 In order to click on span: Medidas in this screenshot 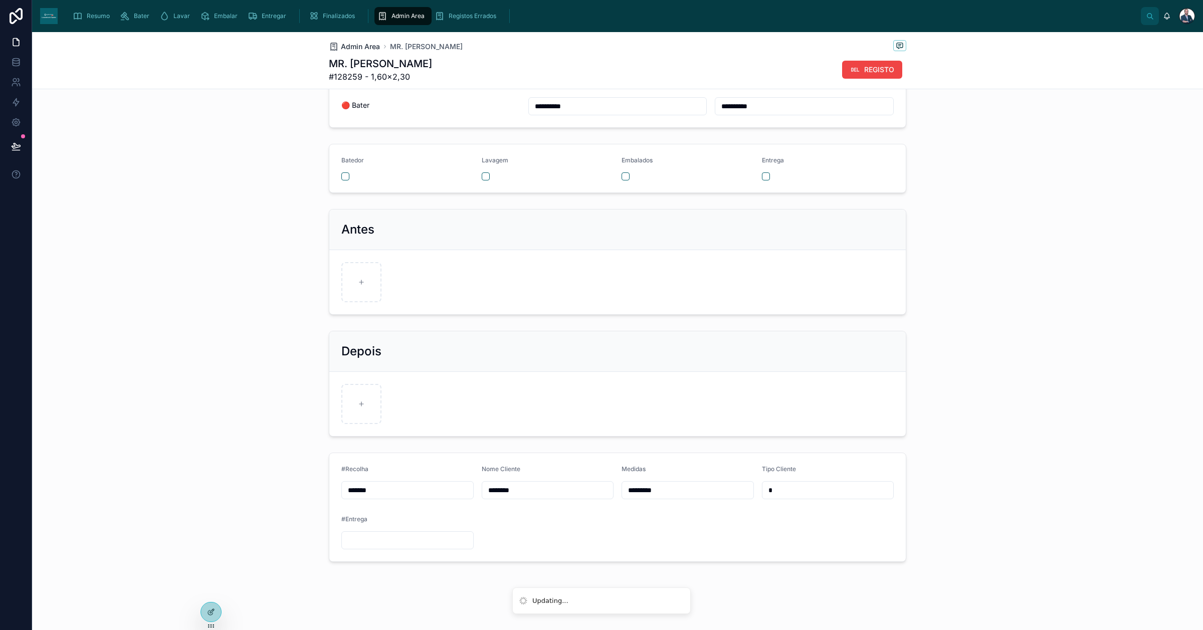, I will do `click(634, 469)`.